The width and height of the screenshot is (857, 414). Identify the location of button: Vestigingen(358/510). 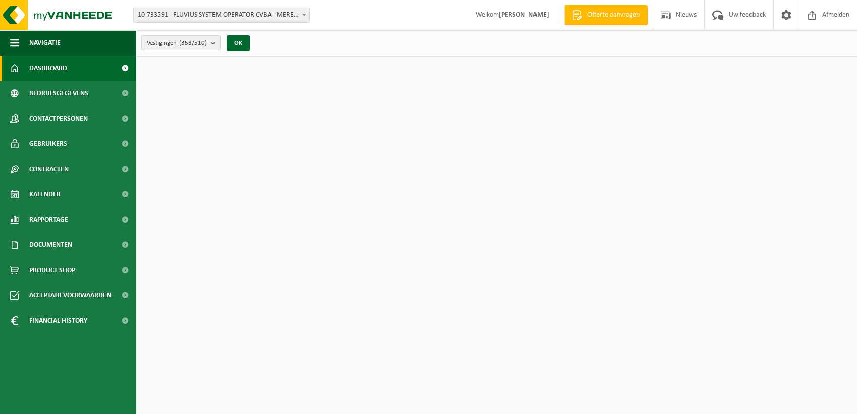
(181, 43).